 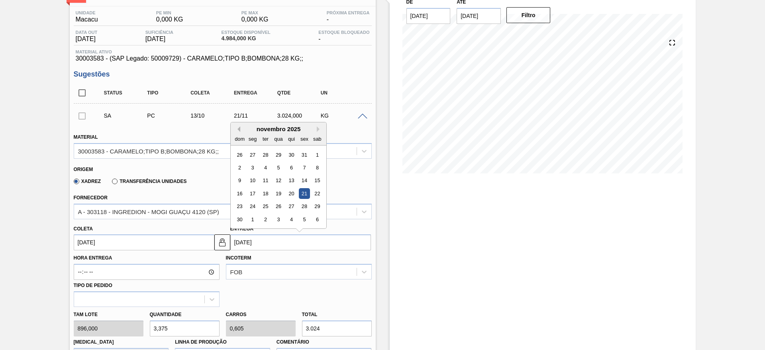 I want to click on span: 30003583 - (SAP Legado: 50009729) - CARAMELO;TIPO B;BOMBONA;28 KG;;, so click(x=223, y=59).